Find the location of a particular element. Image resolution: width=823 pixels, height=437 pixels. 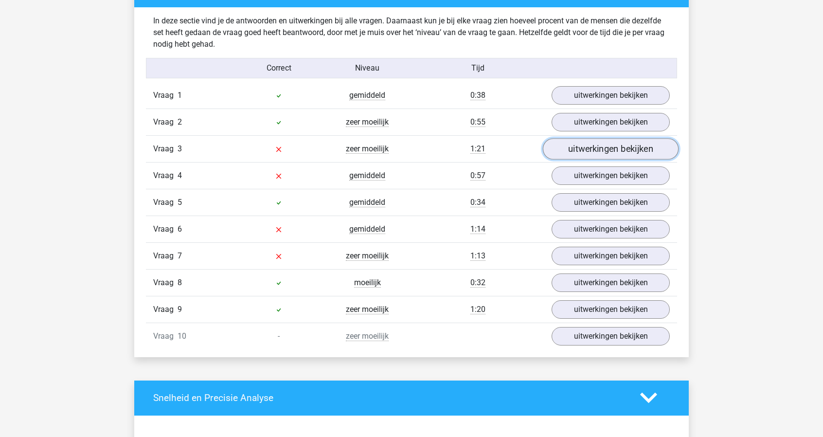

span: moeilijk is located at coordinates (367, 283).